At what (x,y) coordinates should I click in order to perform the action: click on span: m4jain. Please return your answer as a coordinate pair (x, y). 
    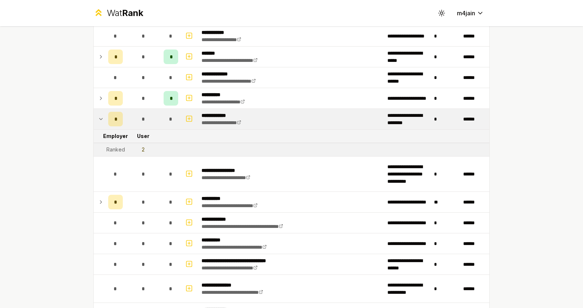
    Looking at the image, I should click on (466, 13).